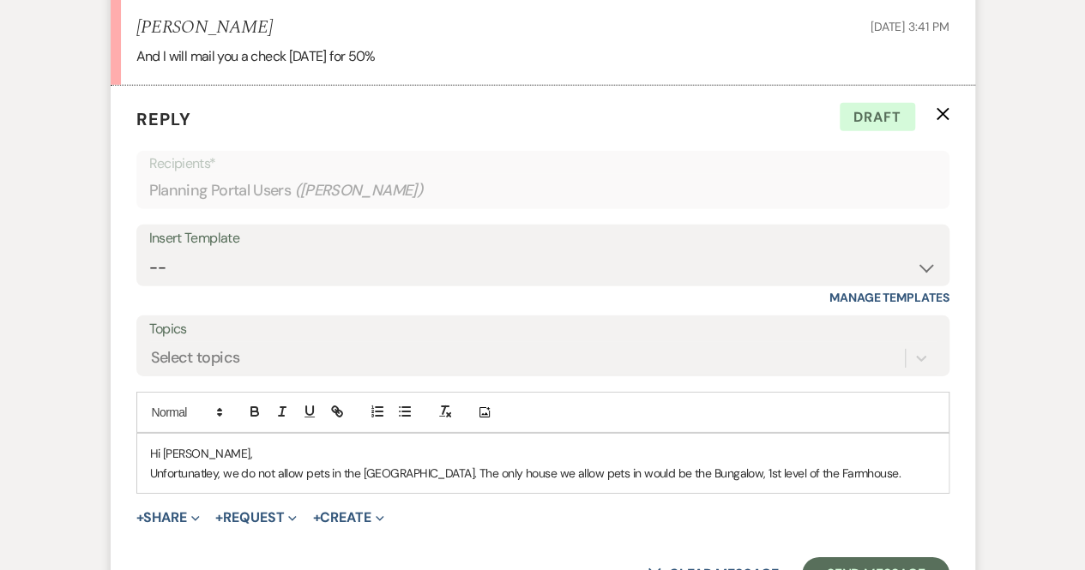 The image size is (1085, 570). I want to click on p: Recipients*, so click(543, 164).